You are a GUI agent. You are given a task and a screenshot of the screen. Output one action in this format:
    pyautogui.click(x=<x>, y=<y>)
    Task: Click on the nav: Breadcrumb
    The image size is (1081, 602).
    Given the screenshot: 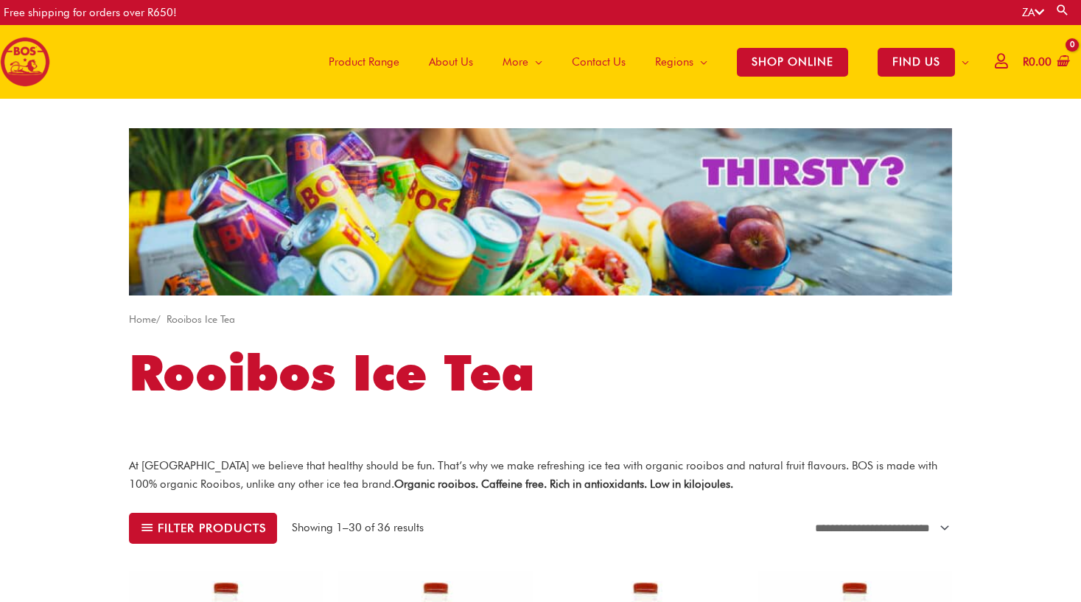 What is the action you would take?
    pyautogui.click(x=540, y=319)
    